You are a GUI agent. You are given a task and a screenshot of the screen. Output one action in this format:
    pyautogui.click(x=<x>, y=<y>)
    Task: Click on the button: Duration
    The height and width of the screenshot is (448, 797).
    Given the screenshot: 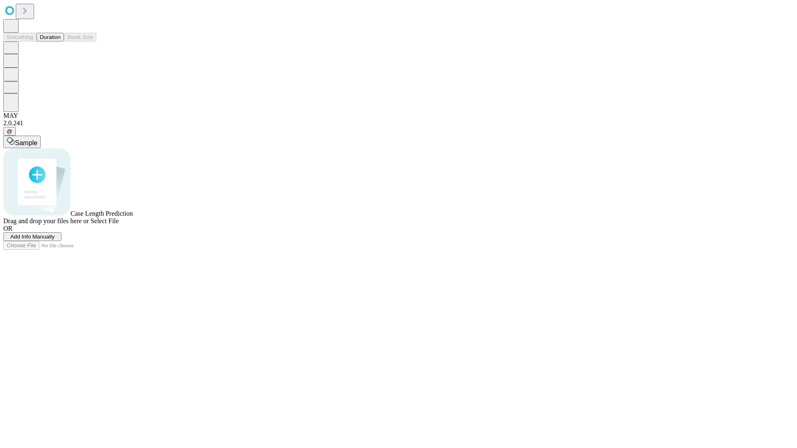 What is the action you would take?
    pyautogui.click(x=50, y=37)
    